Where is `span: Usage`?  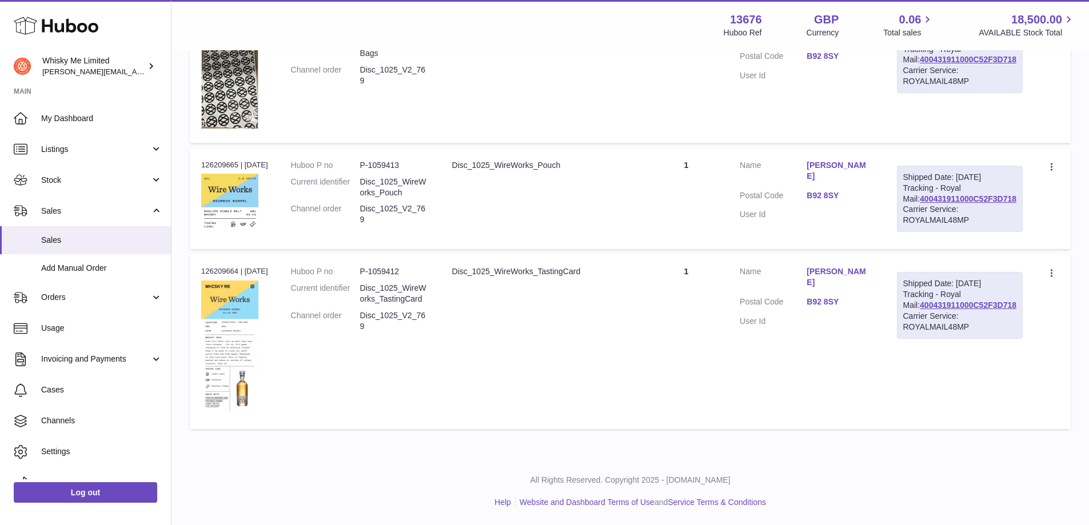 span: Usage is located at coordinates (102, 328).